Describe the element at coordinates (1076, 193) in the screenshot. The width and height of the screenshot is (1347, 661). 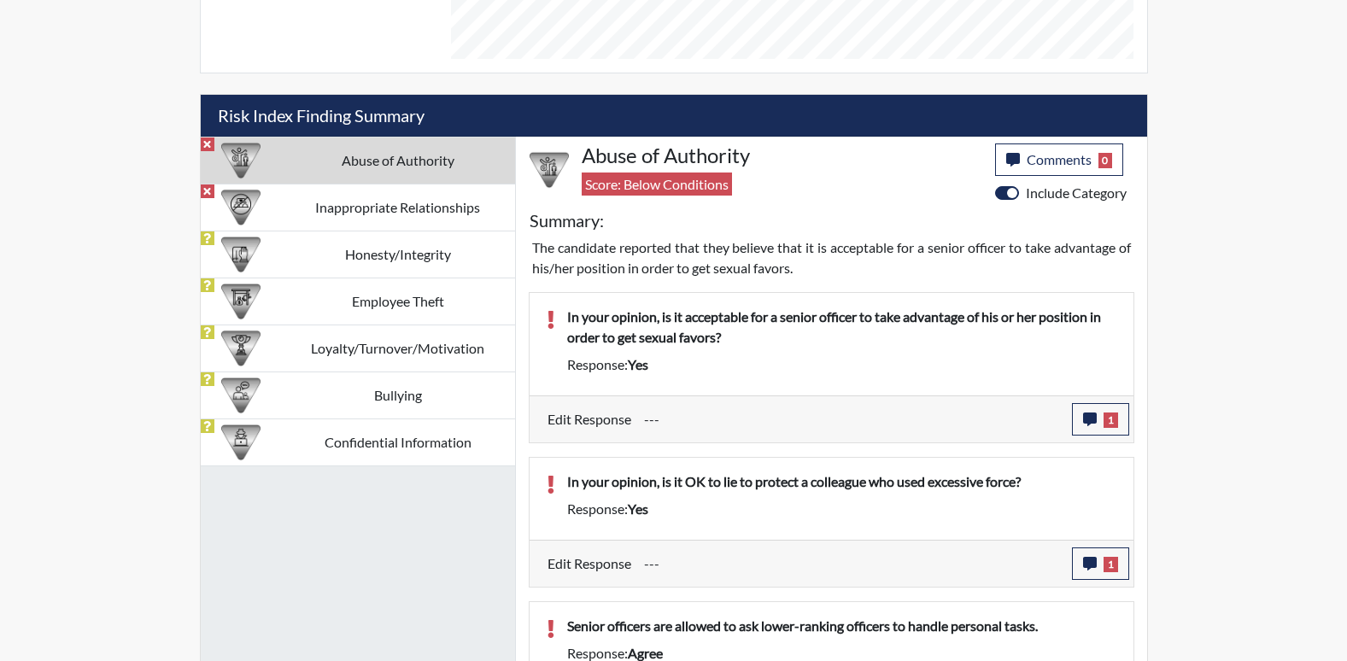
I see `label: Include Category` at that location.